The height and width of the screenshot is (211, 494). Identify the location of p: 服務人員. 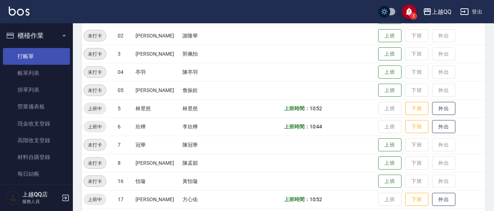
(41, 202).